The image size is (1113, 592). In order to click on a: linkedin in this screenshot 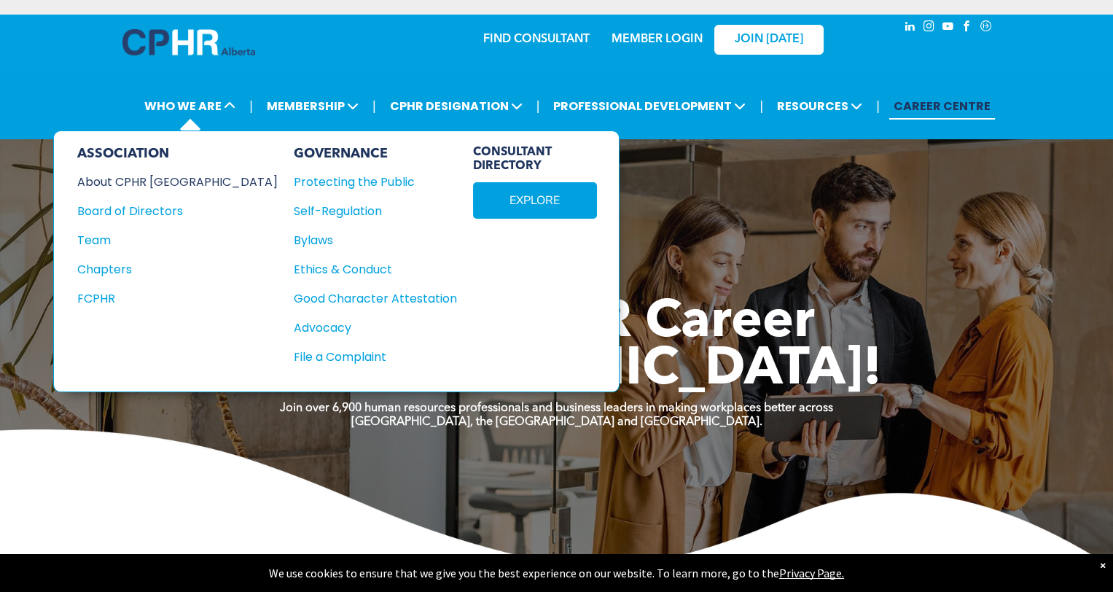, I will do `click(910, 28)`.